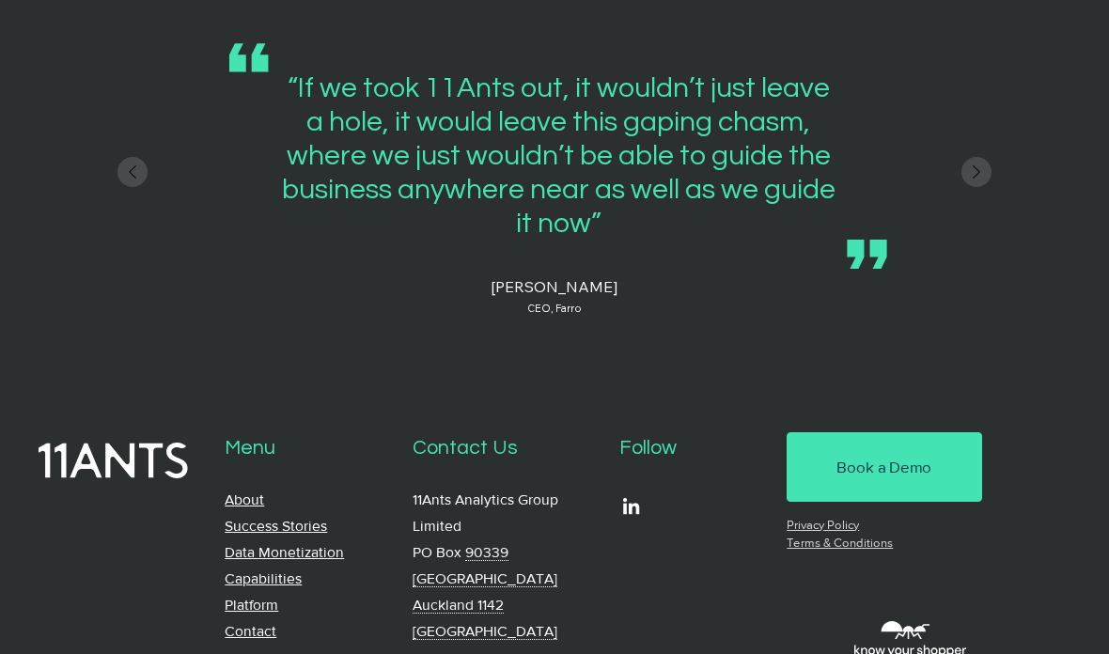 The image size is (1109, 654). Describe the element at coordinates (284, 552) in the screenshot. I see `a: Data Monetization` at that location.